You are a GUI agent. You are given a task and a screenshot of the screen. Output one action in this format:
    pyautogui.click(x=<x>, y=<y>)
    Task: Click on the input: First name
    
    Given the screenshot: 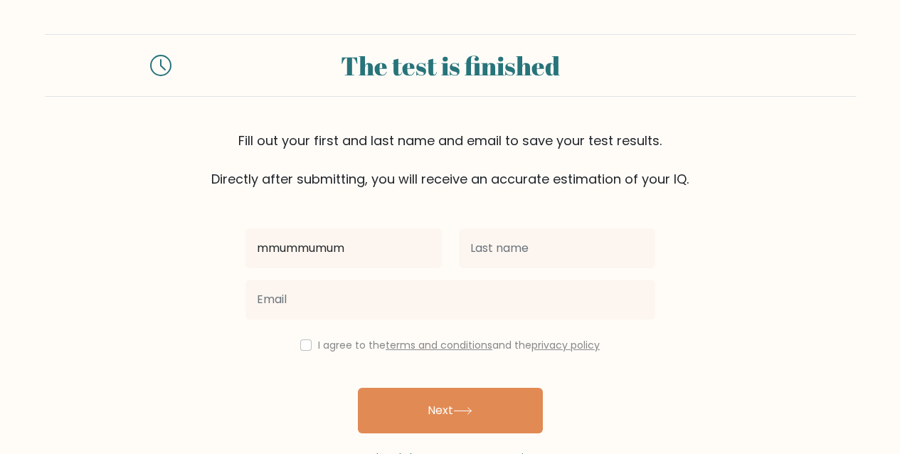 What is the action you would take?
    pyautogui.click(x=344, y=248)
    